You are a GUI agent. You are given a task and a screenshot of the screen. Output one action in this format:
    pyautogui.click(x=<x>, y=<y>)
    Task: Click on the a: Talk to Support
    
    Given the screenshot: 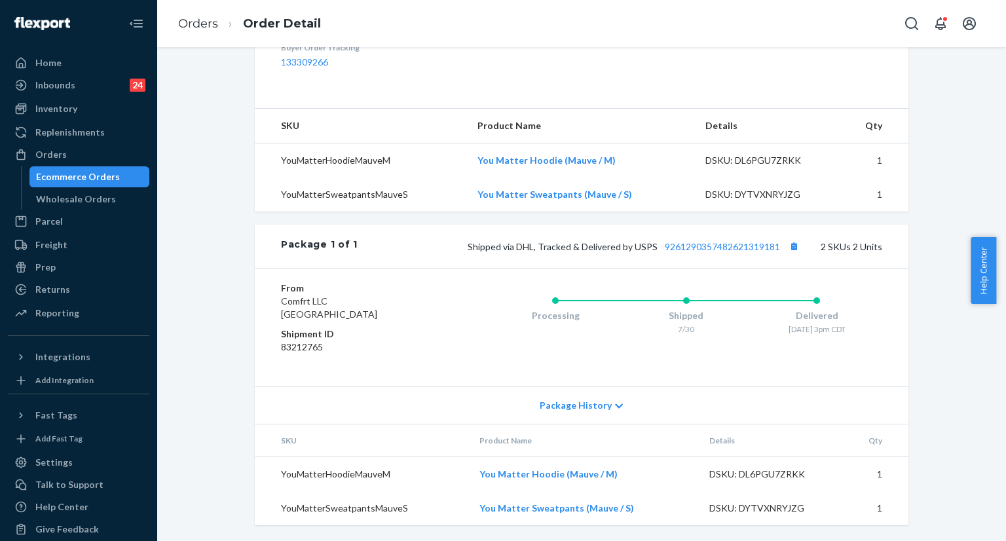 What is the action you would take?
    pyautogui.click(x=79, y=485)
    